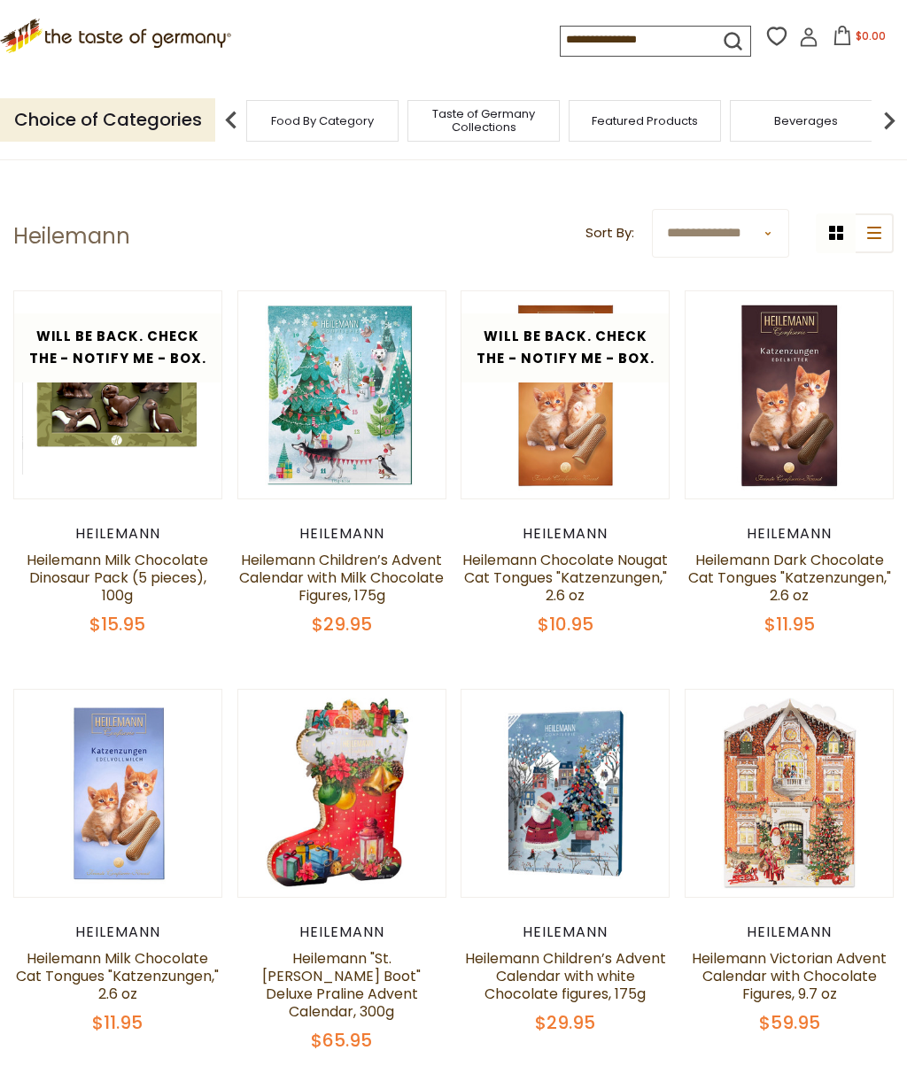  Describe the element at coordinates (117, 976) in the screenshot. I see `a: Heilemann Milk Chocolate Cat Tongues "Katzenzungen," 2.6 oz` at that location.